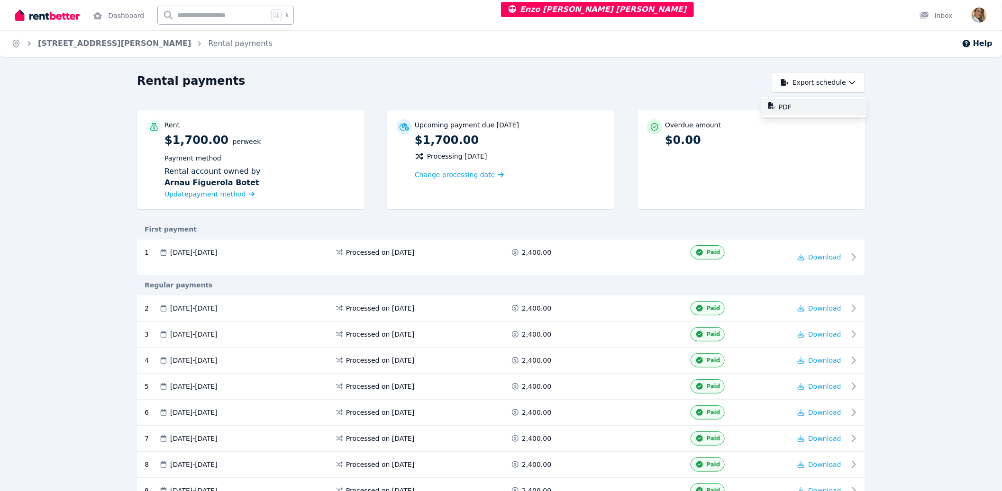  What do you see at coordinates (979, 15) in the screenshot?
I see `img: Jodie Cartmer` at bounding box center [979, 15].